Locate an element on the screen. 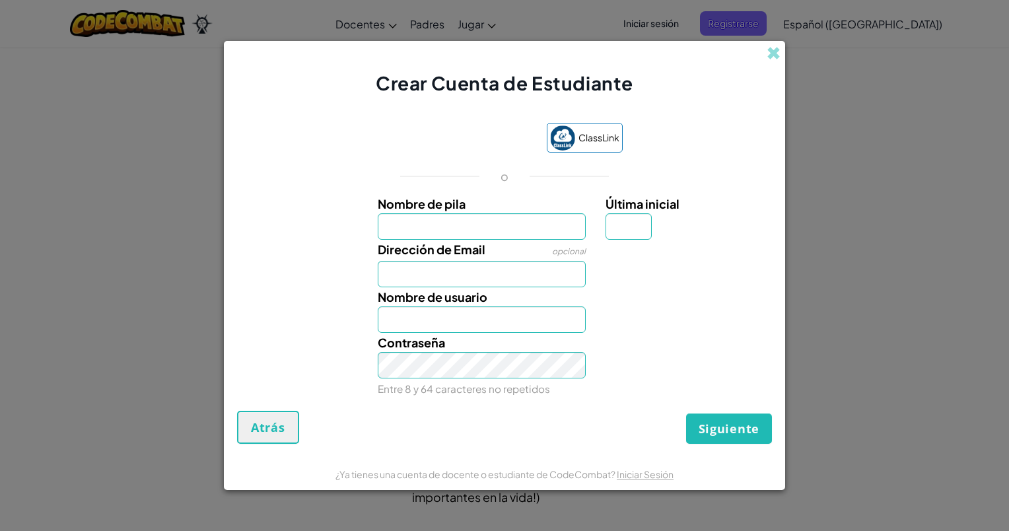  span: opcional is located at coordinates (568, 251).